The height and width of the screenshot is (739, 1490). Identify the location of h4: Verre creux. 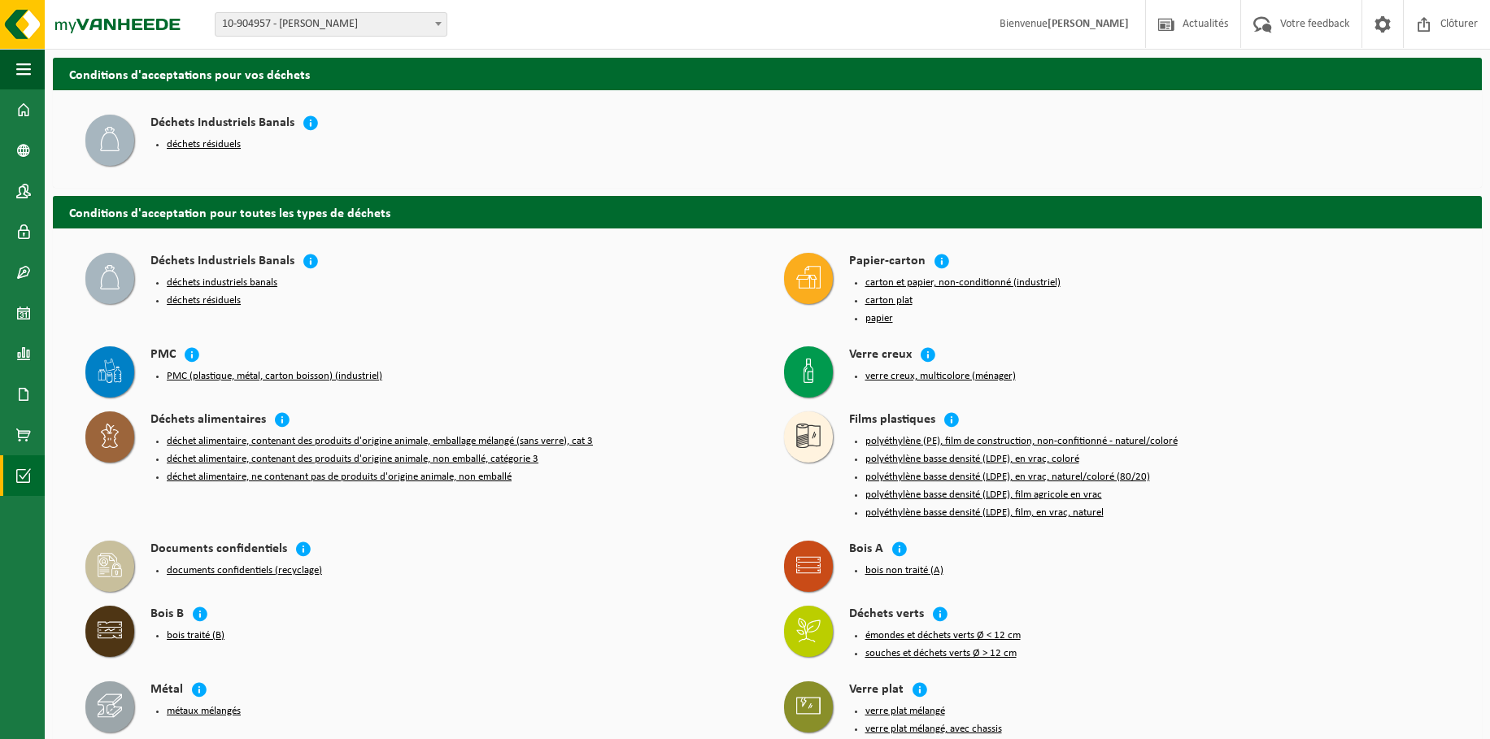
(880, 356).